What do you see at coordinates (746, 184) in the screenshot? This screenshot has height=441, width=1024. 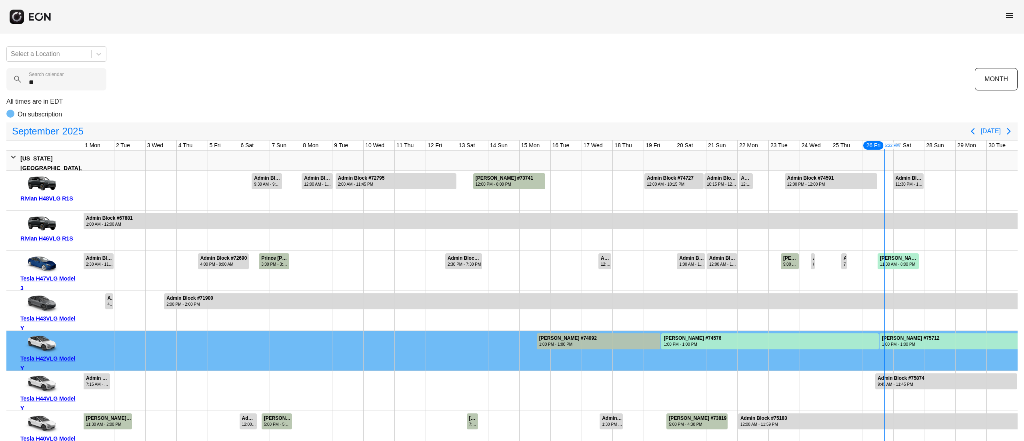 I see `div: 12:30 AM - 12:00 PM` at bounding box center [746, 184].